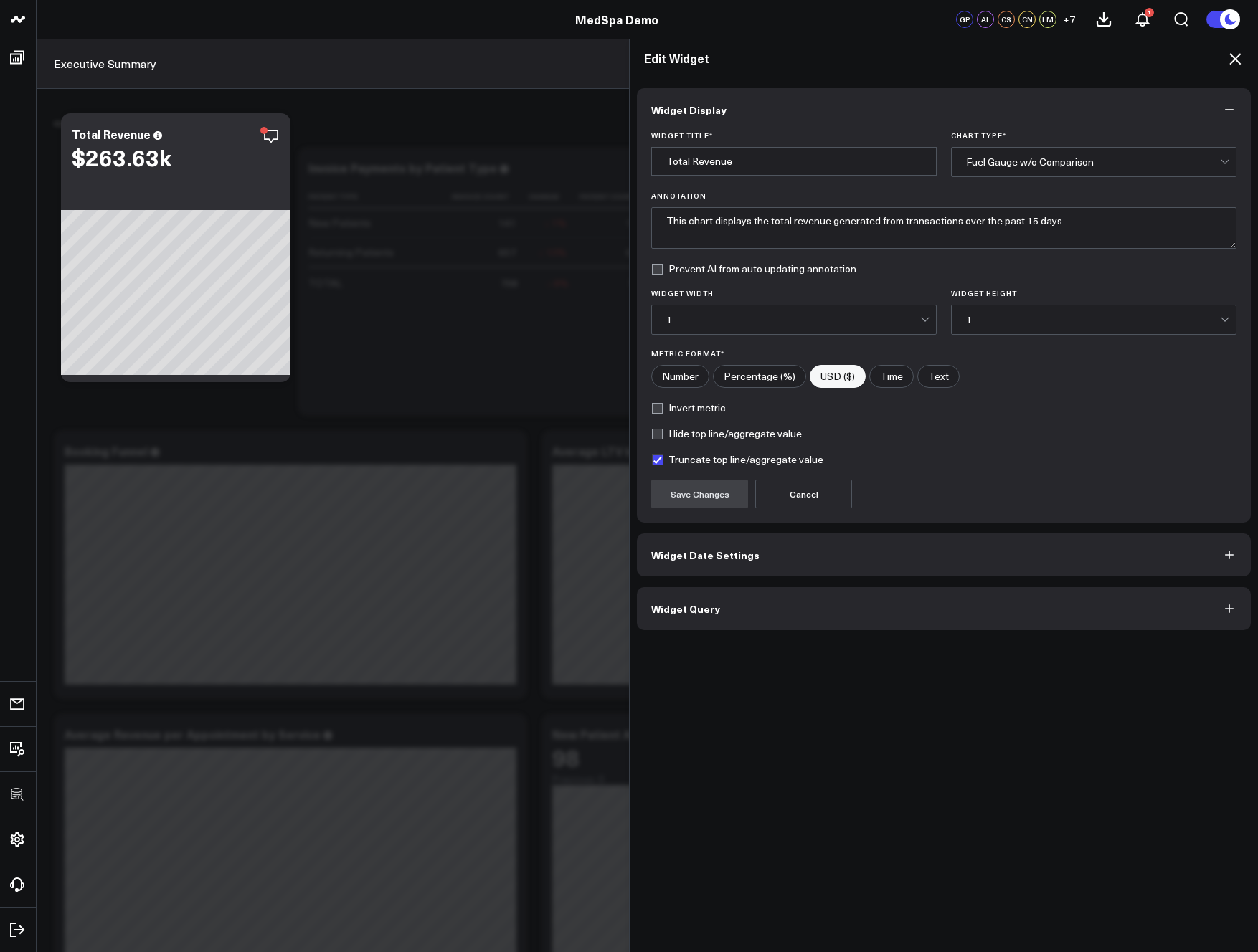 The width and height of the screenshot is (1258, 952). I want to click on label: Prevent AI from auto updating annotation, so click(754, 269).